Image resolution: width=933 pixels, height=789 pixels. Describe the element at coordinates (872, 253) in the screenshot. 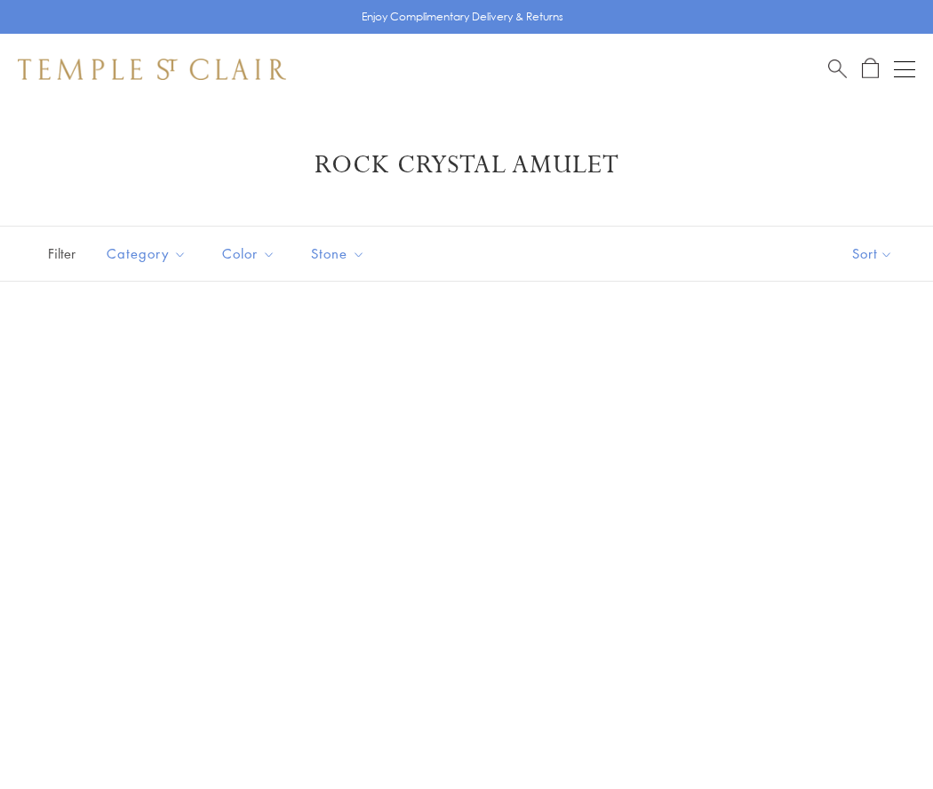

I see `button: Show sort by` at that location.